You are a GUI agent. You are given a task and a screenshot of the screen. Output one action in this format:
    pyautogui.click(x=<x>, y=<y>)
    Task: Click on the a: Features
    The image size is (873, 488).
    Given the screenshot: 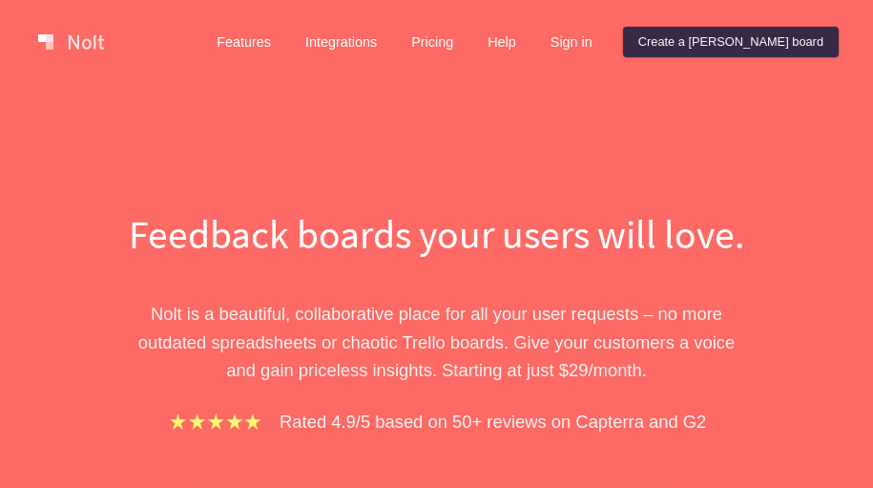 What is the action you would take?
    pyautogui.click(x=243, y=42)
    